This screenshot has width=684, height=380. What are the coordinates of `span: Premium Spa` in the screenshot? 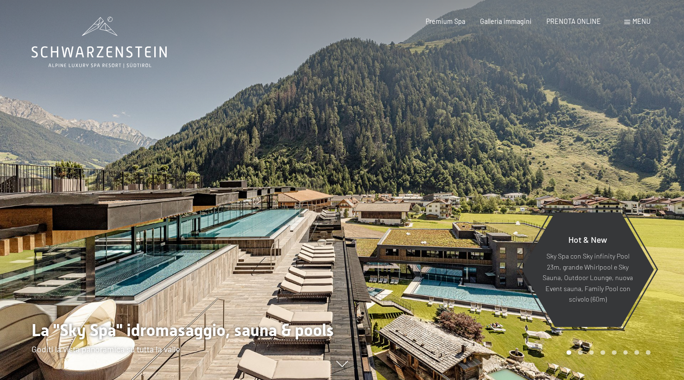 It's located at (445, 21).